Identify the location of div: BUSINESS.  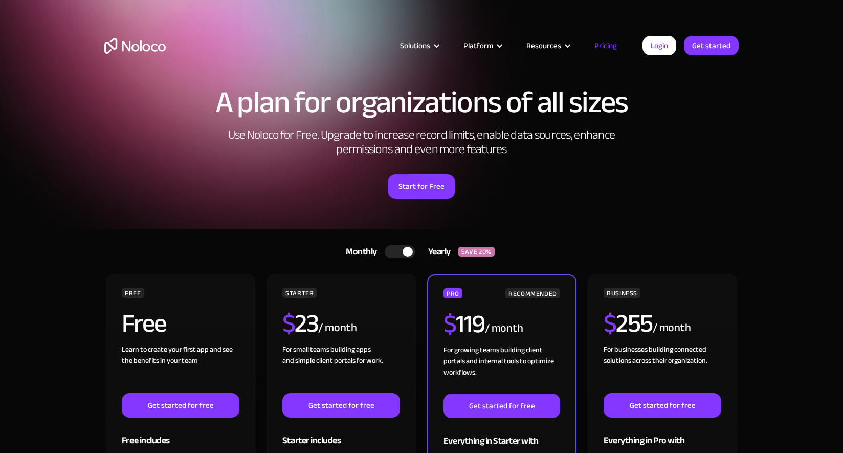
(622, 293).